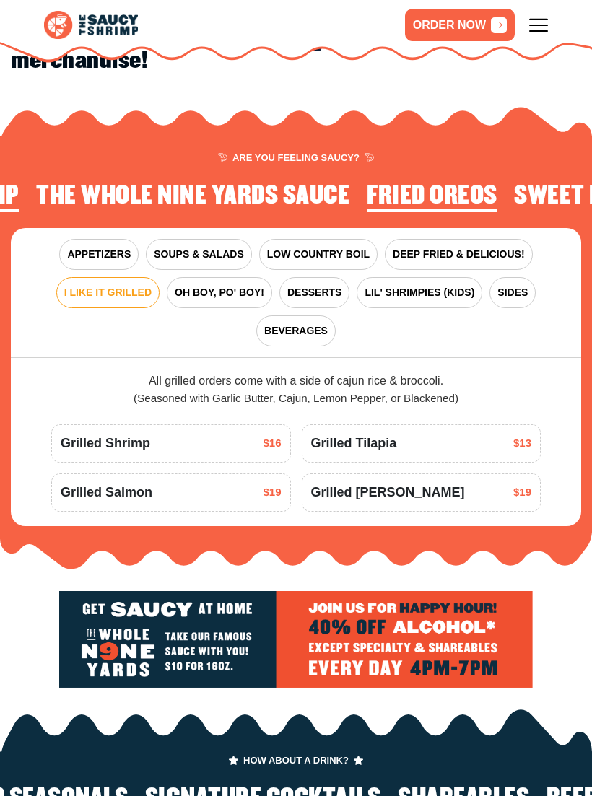 The height and width of the screenshot is (796, 592). What do you see at coordinates (99, 254) in the screenshot?
I see `span: APPETIZERS` at bounding box center [99, 254].